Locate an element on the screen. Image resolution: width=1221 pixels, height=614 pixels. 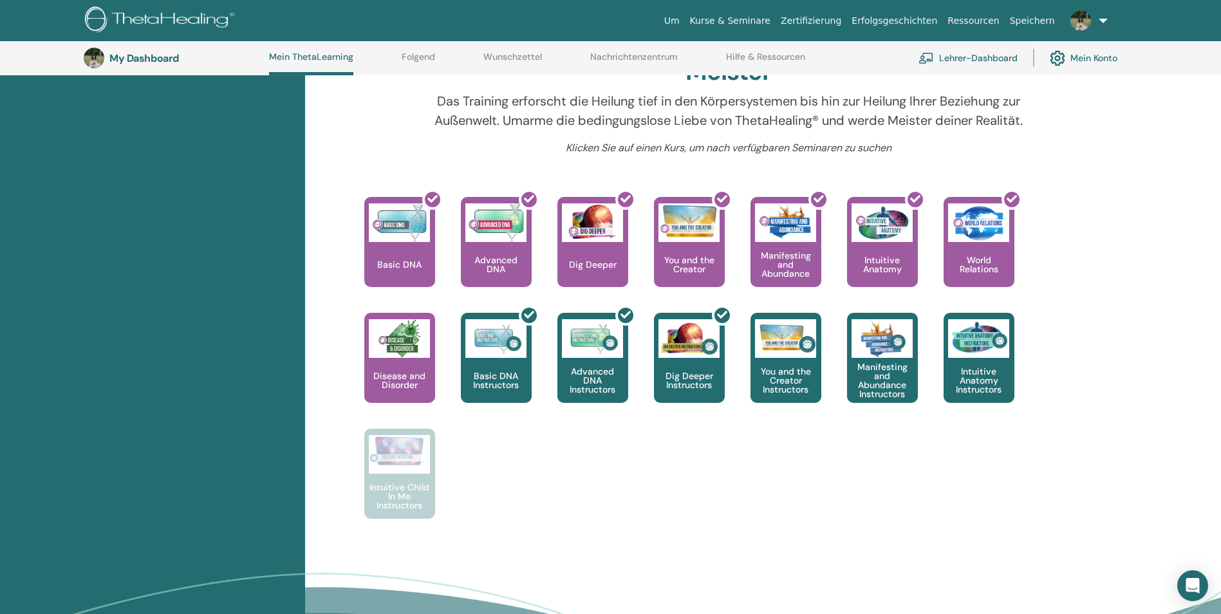
img: Advanced DNA Instructors is located at coordinates (592, 338).